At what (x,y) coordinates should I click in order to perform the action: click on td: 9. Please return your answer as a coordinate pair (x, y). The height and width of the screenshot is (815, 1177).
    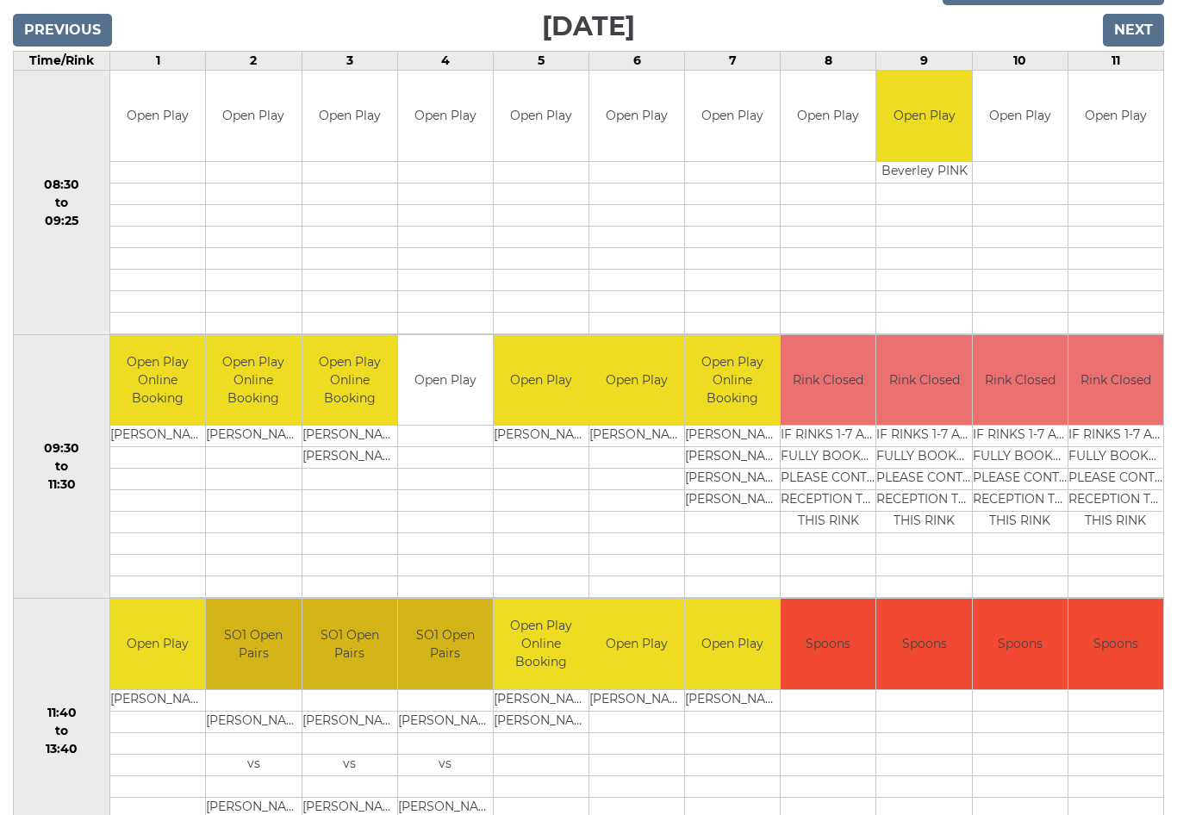
    Looking at the image, I should click on (924, 61).